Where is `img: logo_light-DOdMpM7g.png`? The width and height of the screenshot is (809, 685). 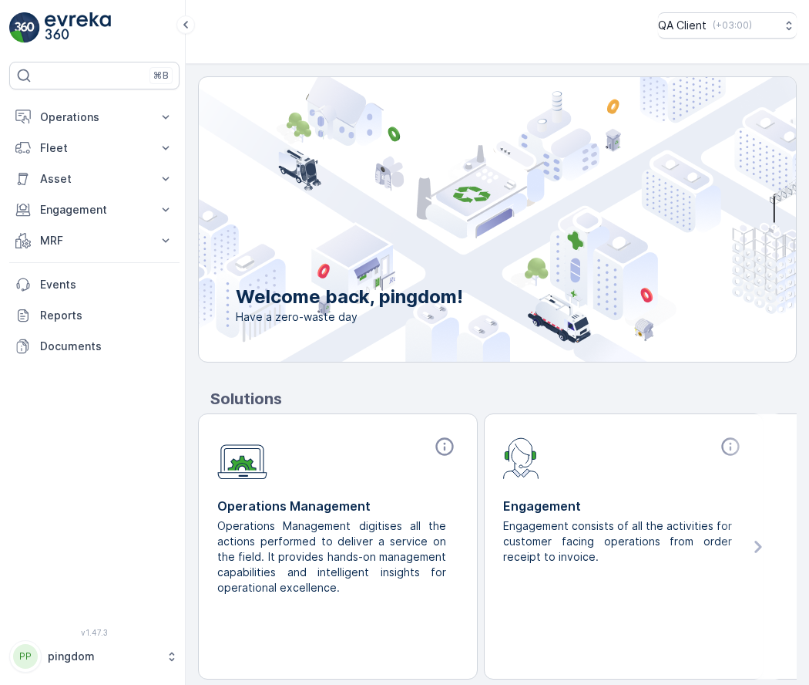 img: logo_light-DOdMpM7g.png is located at coordinates (78, 28).